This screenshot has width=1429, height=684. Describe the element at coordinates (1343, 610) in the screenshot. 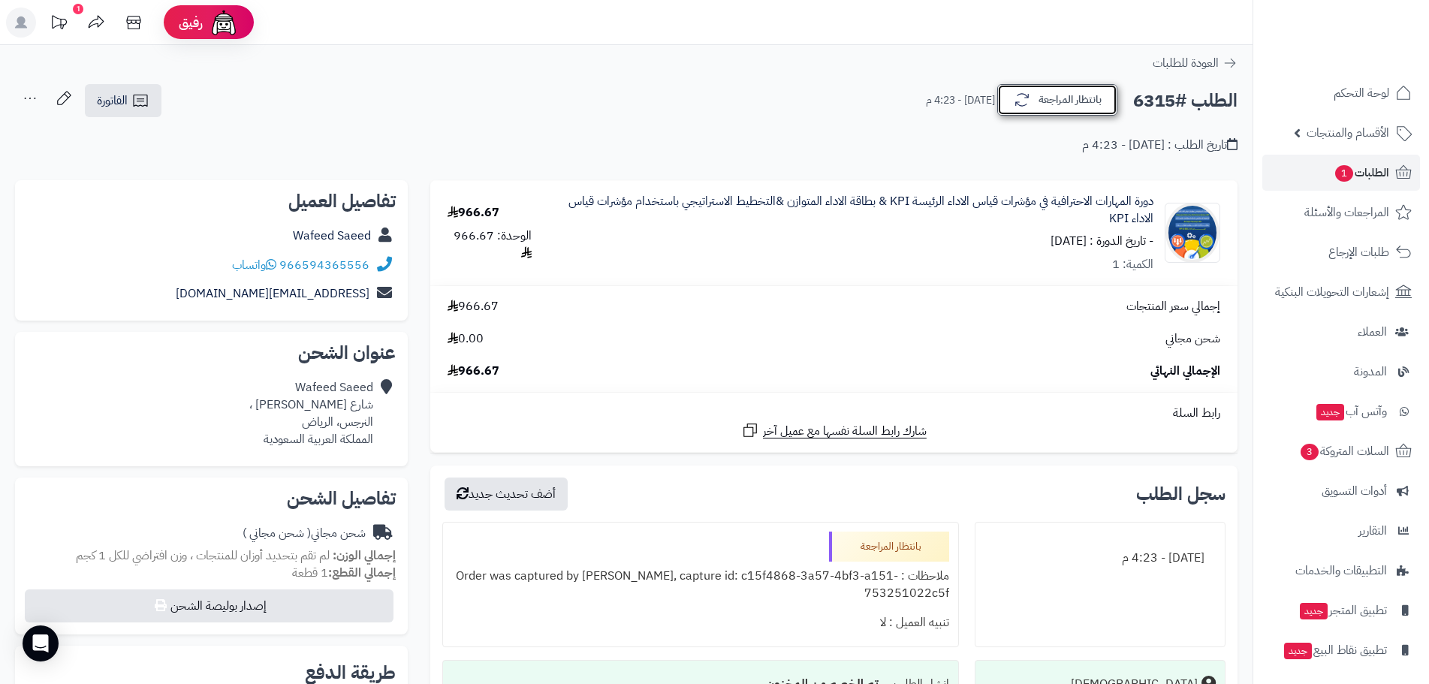

I see `span: تطبيق المتجر` at that location.